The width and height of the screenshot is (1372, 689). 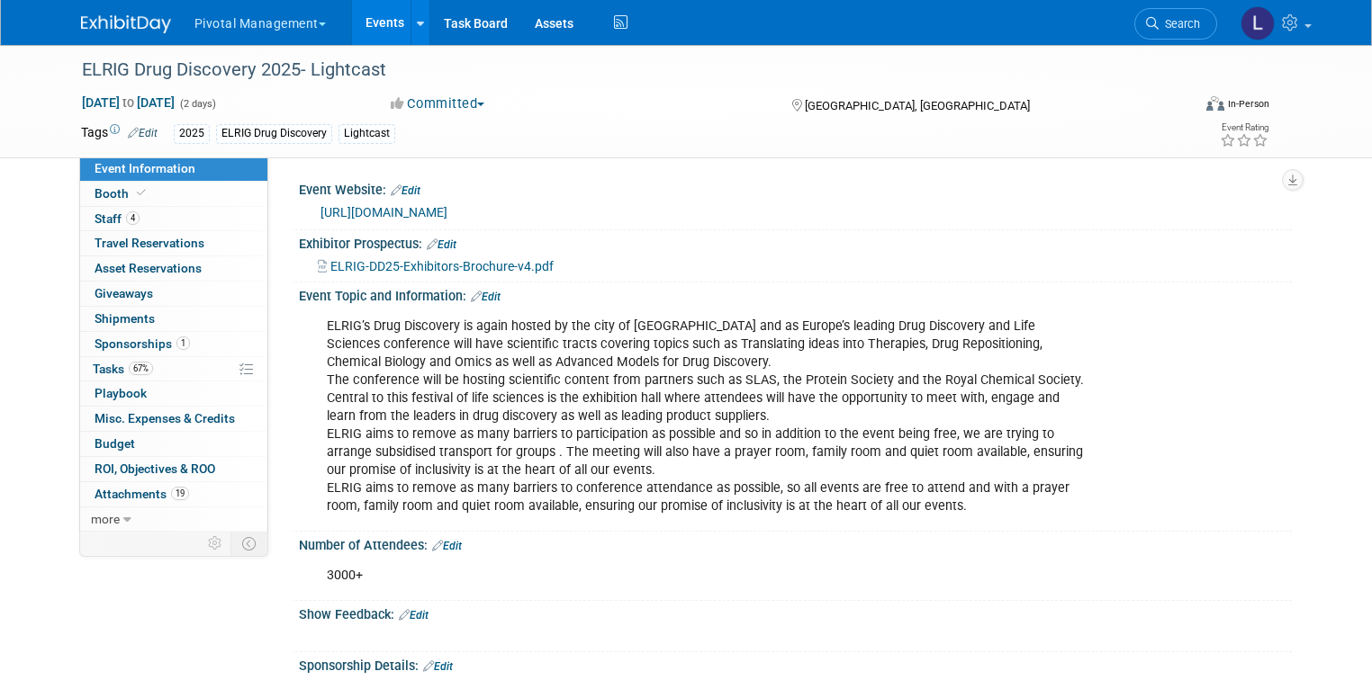 I want to click on a: Budget, so click(x=174, y=444).